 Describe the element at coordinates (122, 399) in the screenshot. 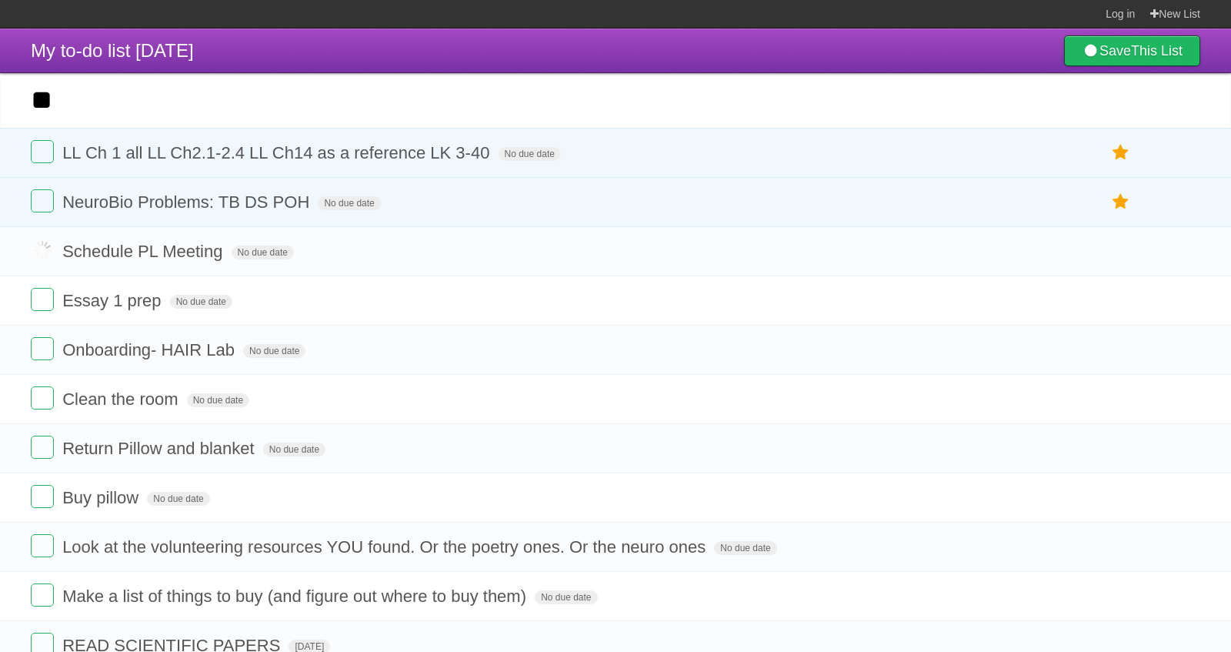

I see `span: Clean the room` at that location.